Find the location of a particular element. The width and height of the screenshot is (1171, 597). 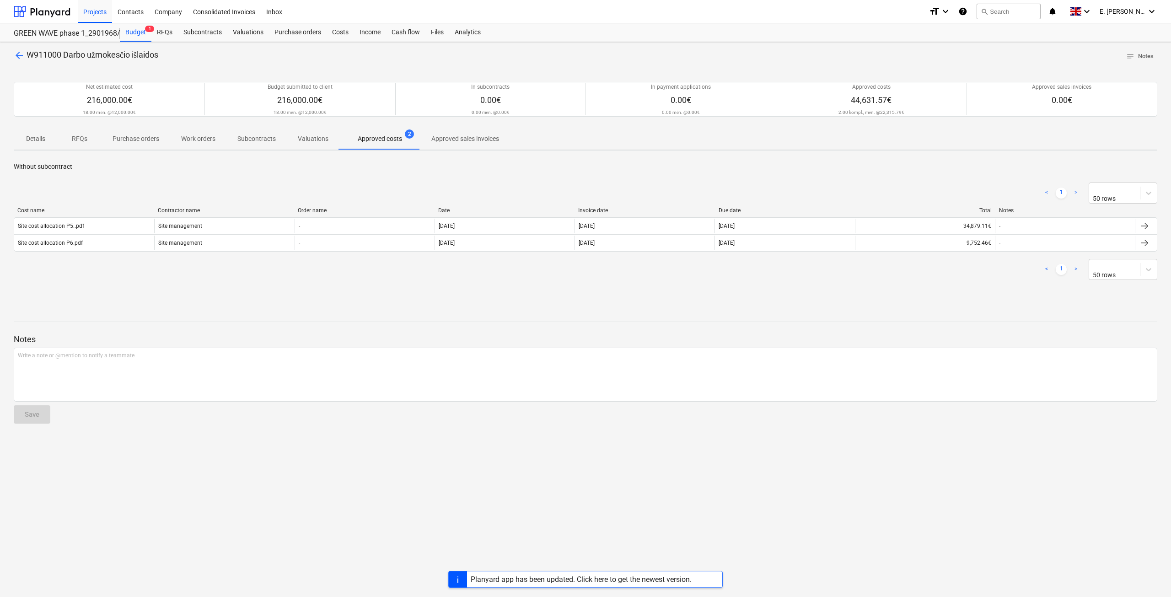

div: 9,752.46€ is located at coordinates (925, 243).